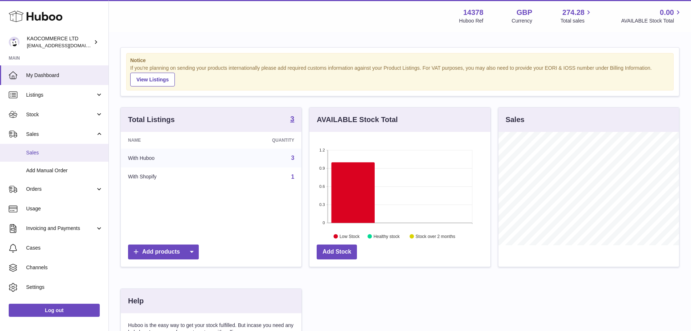 This screenshot has height=331, width=691. What do you see at coordinates (350, 236) in the screenshot?
I see `text: Low Stock` at bounding box center [350, 236].